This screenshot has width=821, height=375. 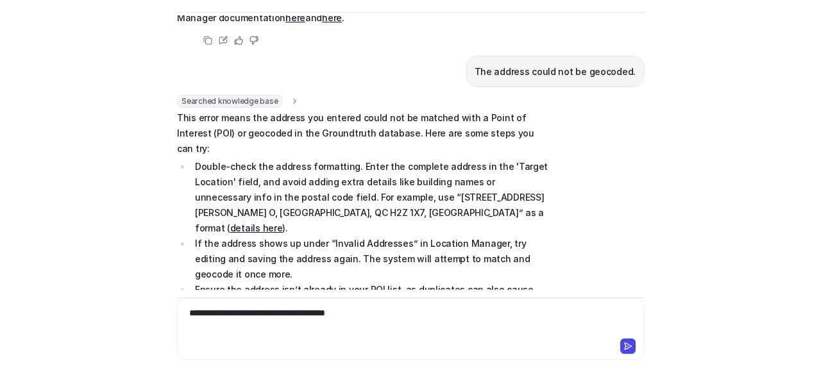 What do you see at coordinates (371, 298) in the screenshot?
I see `li: Ensure the address isn’t already in your POI list, as duplicates can also cause rejection.` at bounding box center [371, 298].